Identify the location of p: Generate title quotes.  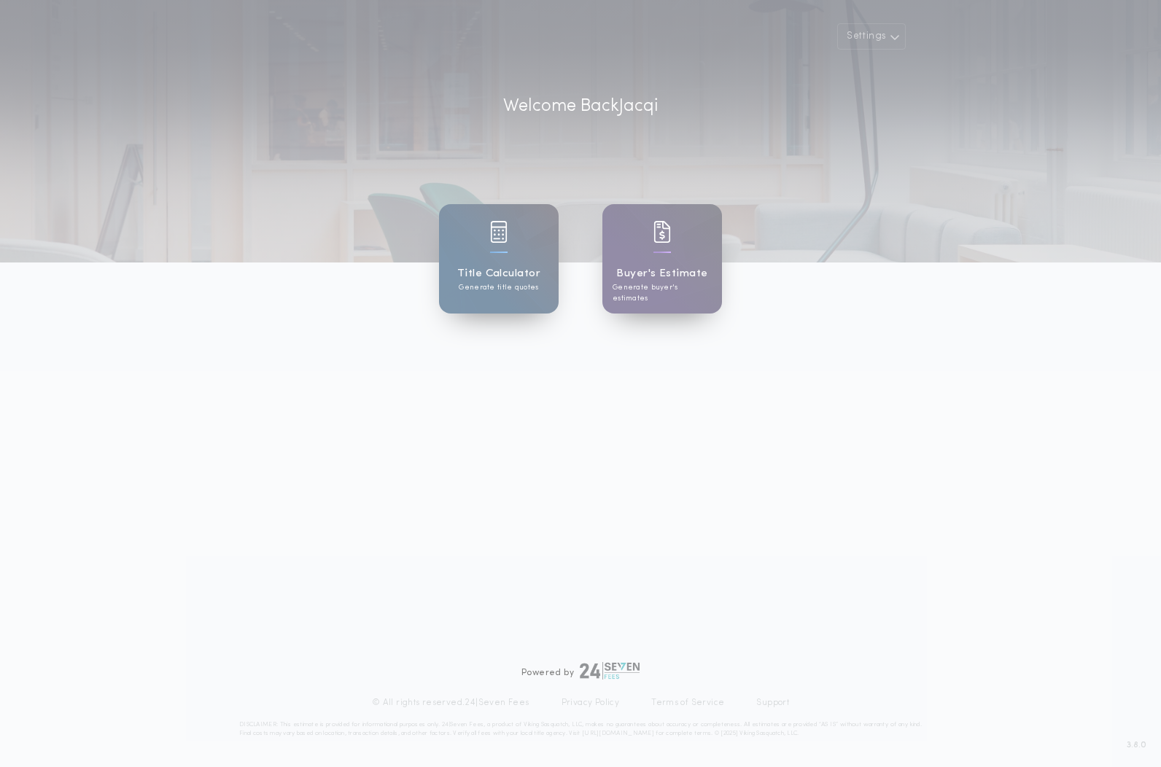
(498, 287).